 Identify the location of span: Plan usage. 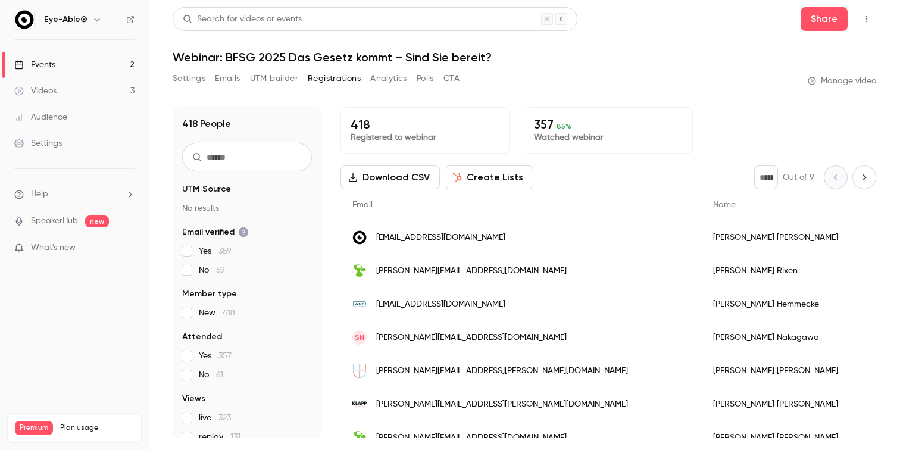
(97, 428).